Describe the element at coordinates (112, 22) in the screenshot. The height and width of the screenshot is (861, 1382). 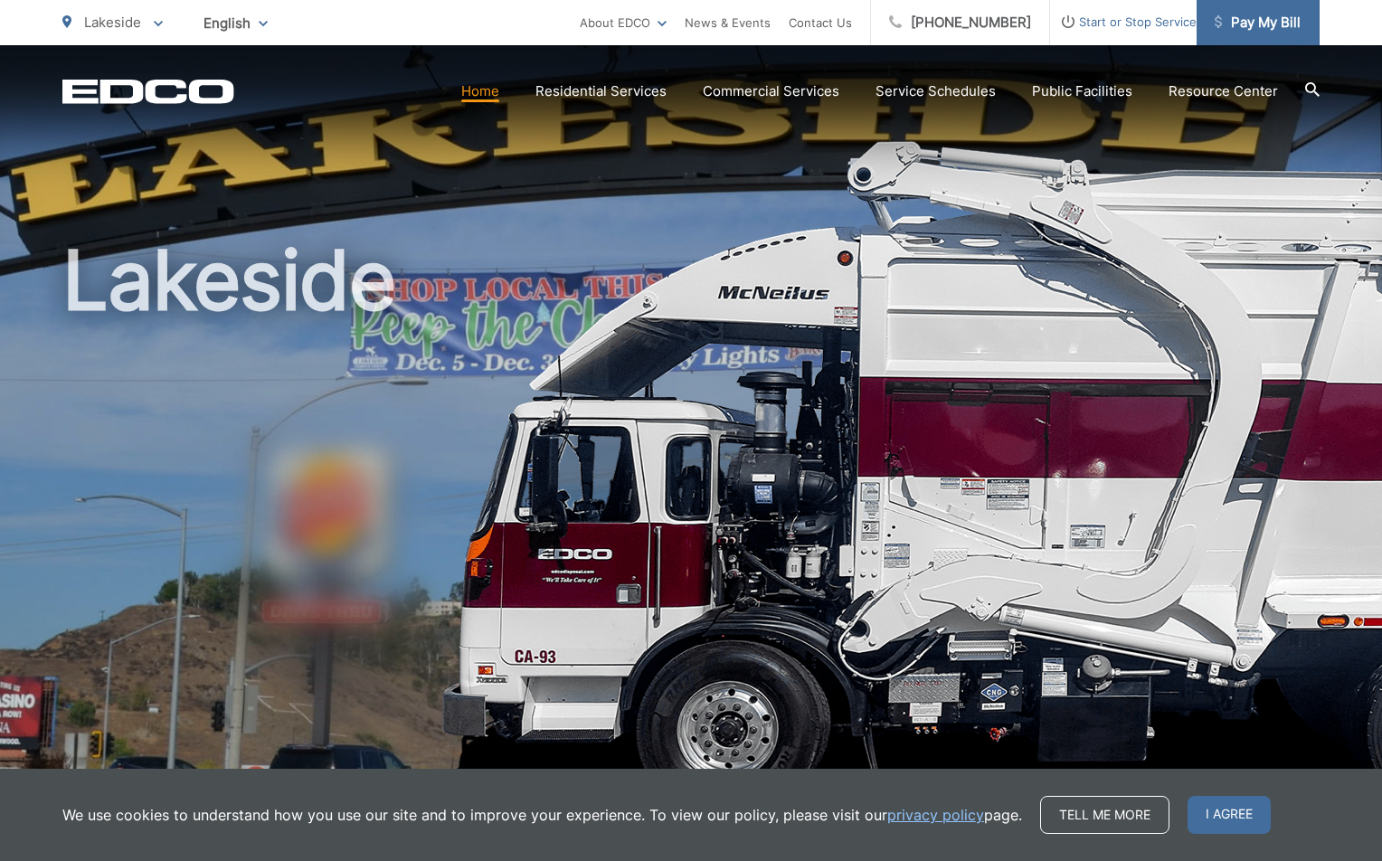
I see `span: Lakeside` at that location.